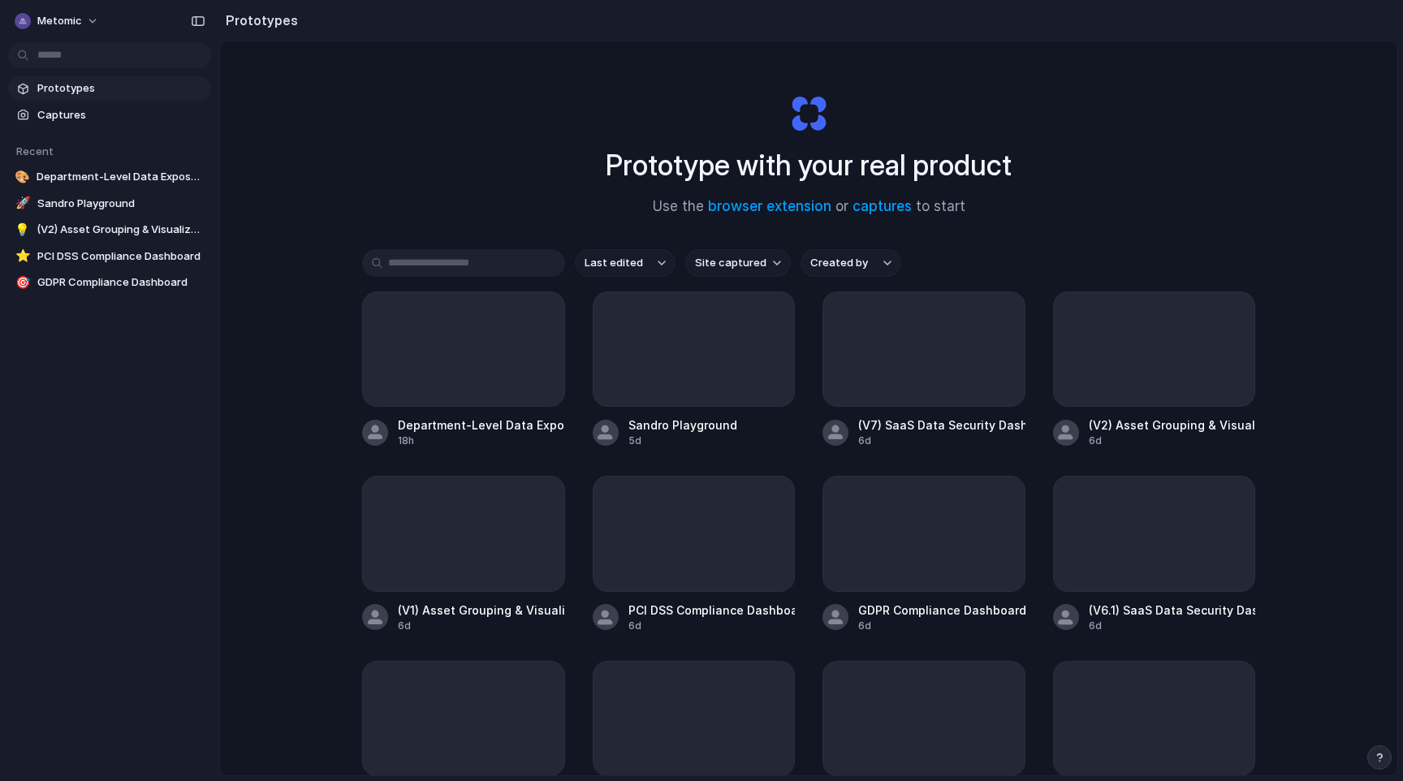 Image resolution: width=1403 pixels, height=781 pixels. I want to click on a: ⭐PCI DSS Compliance Dashboard, so click(110, 256).